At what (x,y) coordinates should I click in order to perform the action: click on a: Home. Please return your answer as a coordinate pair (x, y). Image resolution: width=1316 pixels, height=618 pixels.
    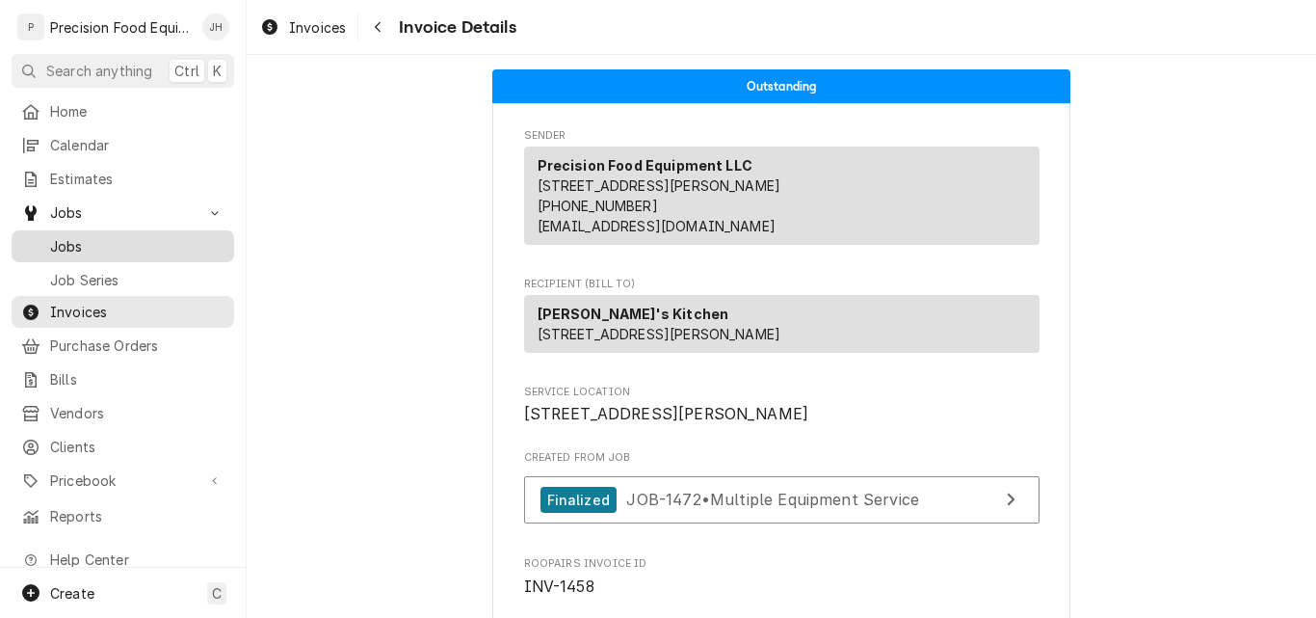
    Looking at the image, I should click on (122, 111).